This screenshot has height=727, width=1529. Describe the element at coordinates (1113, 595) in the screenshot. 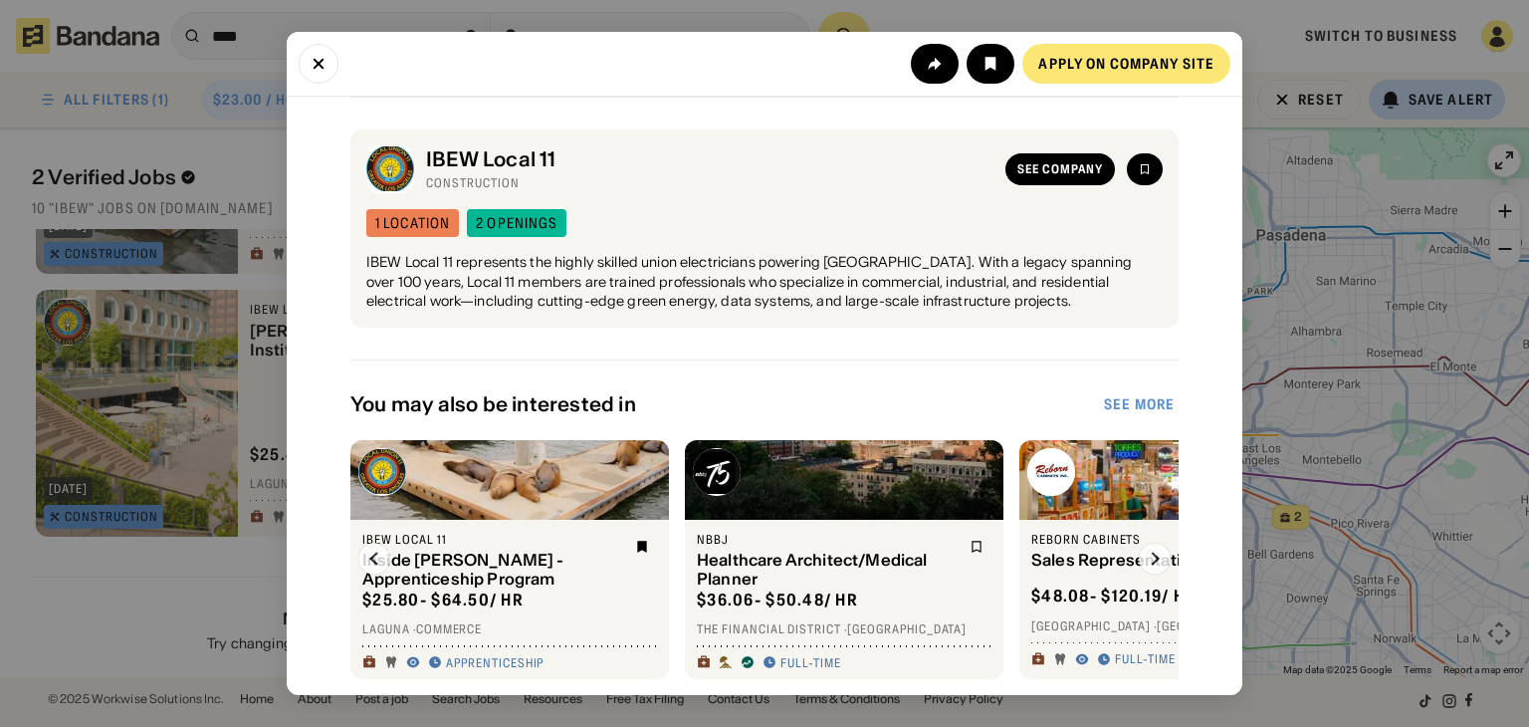

I see `div: $ 48.08 - $120.19 / hr` at that location.